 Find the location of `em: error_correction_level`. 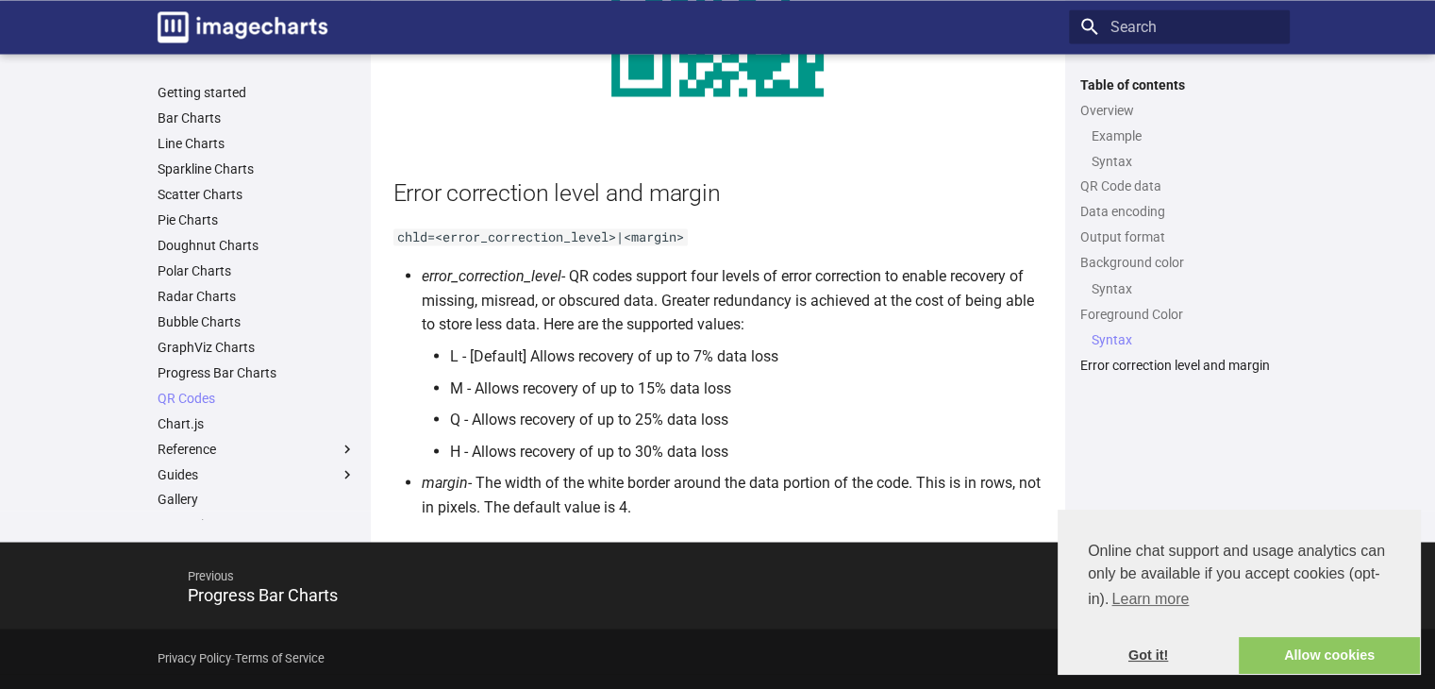

em: error_correction_level is located at coordinates (491, 274).